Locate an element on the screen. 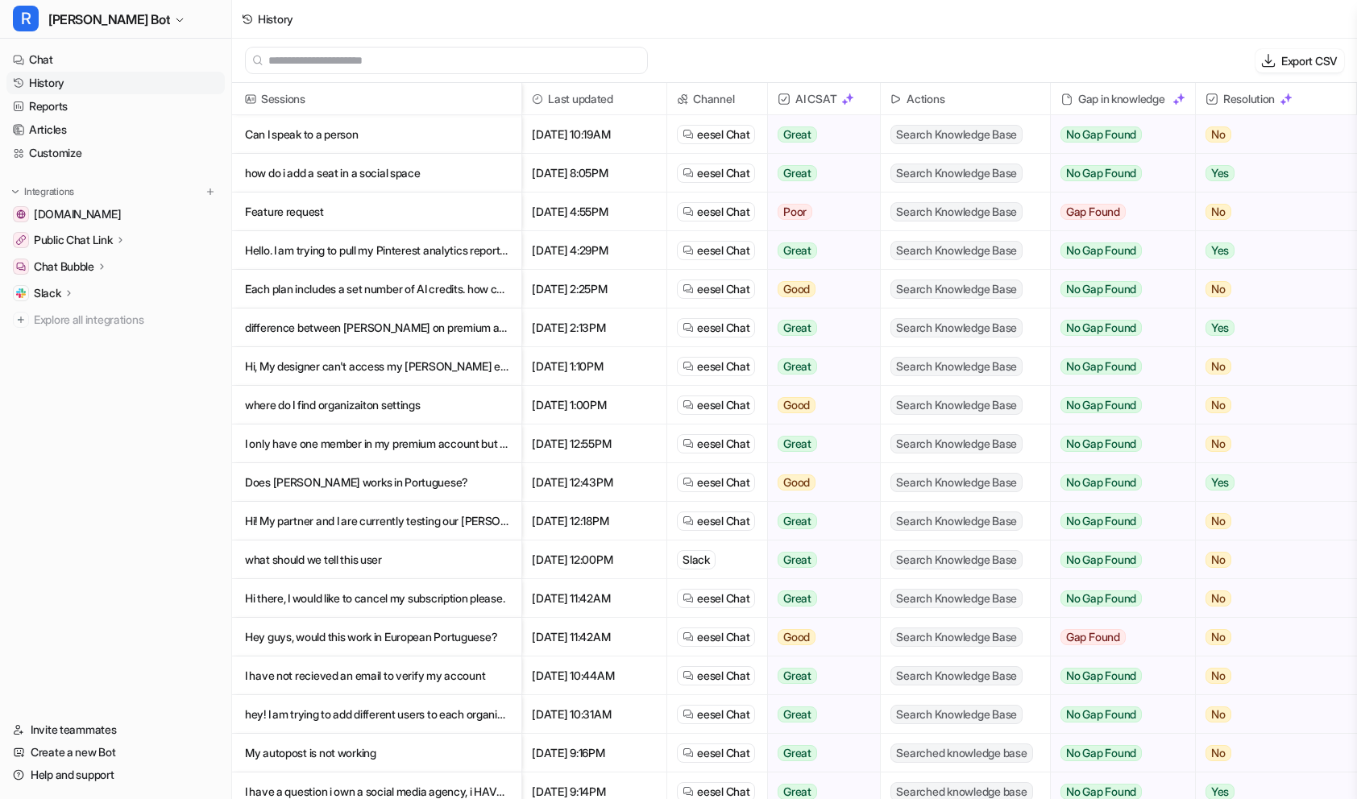 The width and height of the screenshot is (1357, 799). p: Public Chat Link is located at coordinates (73, 240).